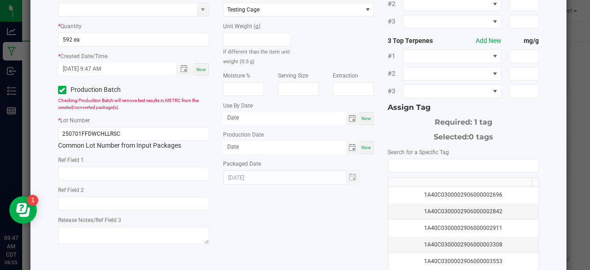  Describe the element at coordinates (293, 76) in the screenshot. I see `label: Serving Size` at that location.